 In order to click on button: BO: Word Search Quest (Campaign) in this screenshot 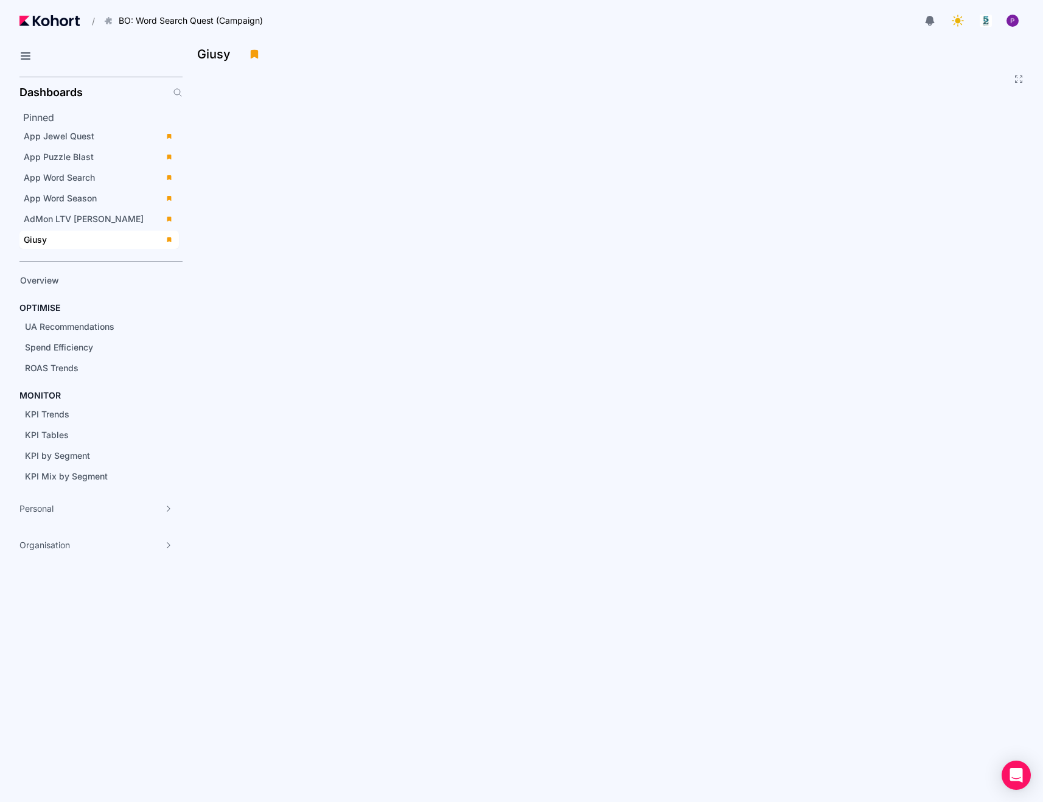, I will do `click(186, 21)`.